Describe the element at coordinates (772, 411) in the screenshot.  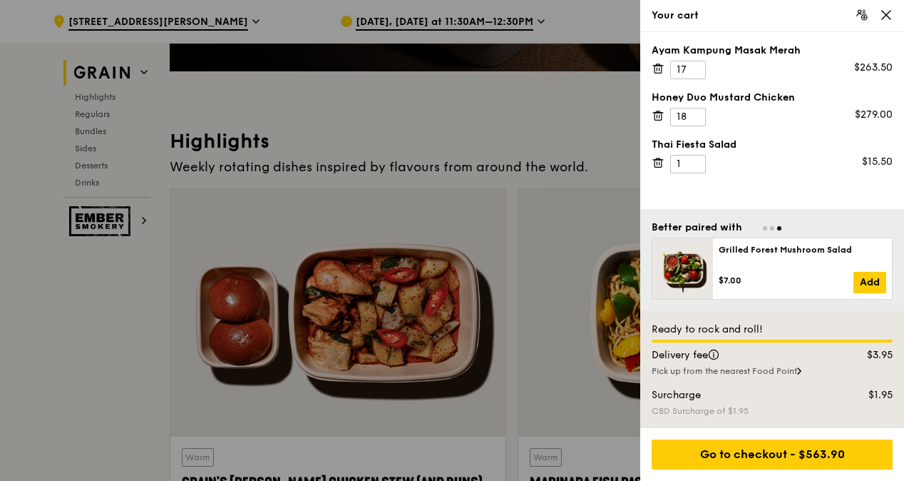
I see `div: CBD Surcharge of $1.95` at that location.